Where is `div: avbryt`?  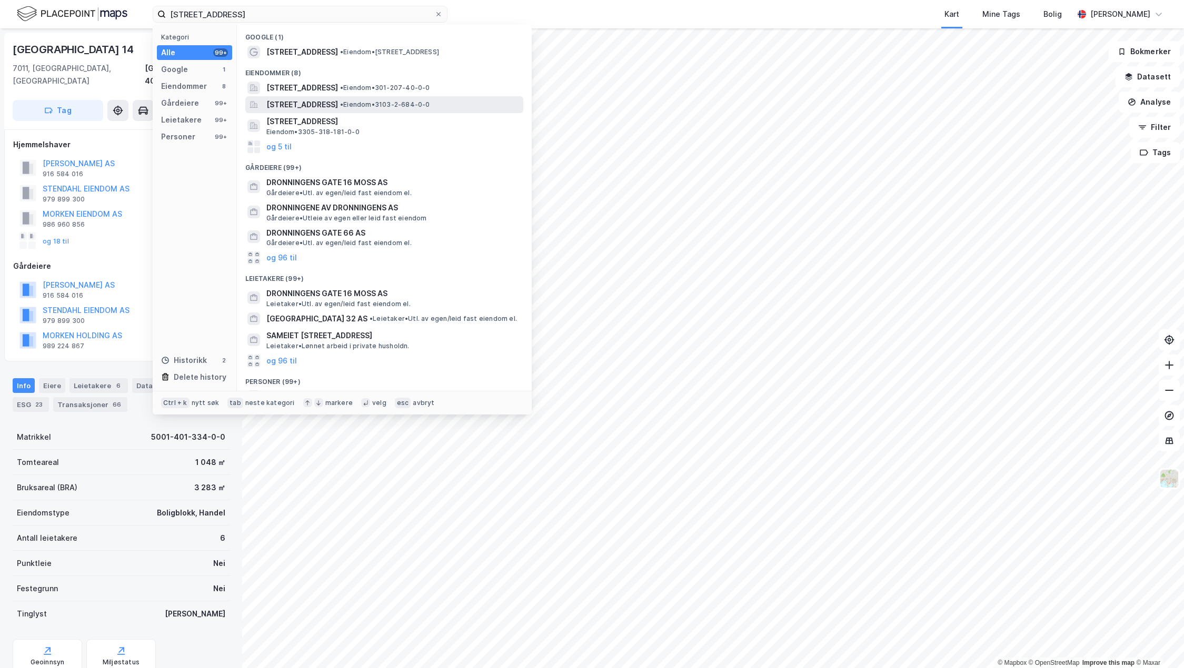 div: avbryt is located at coordinates (423, 403).